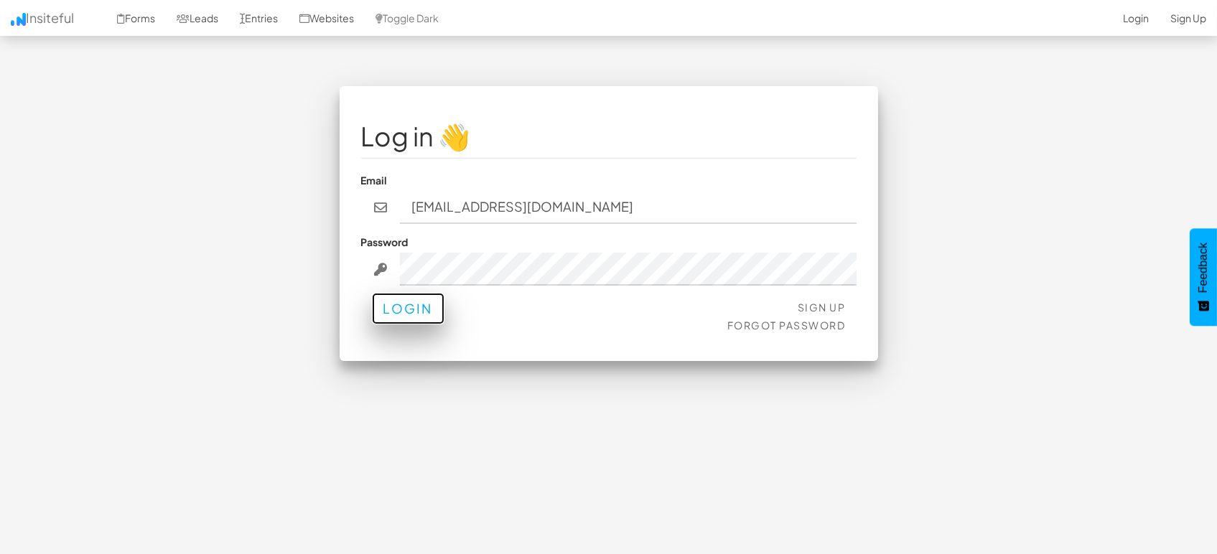 The image size is (1217, 554). I want to click on span: Feedback, so click(1204, 268).